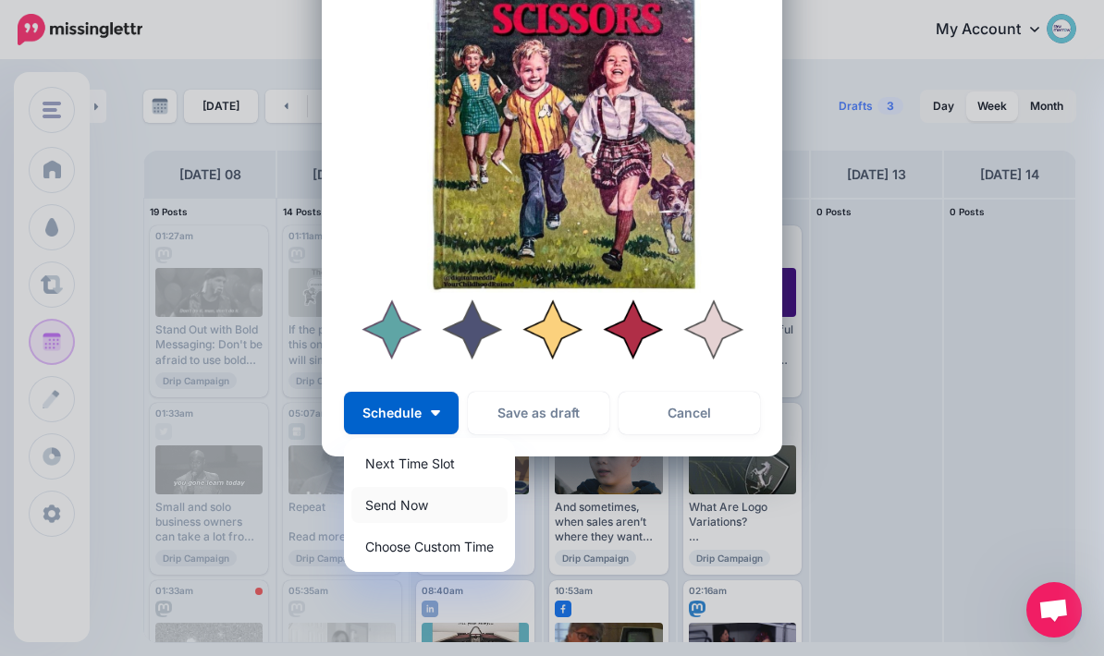 This screenshot has height=656, width=1104. Describe the element at coordinates (429, 463) in the screenshot. I see `a: Next Time Slot` at that location.